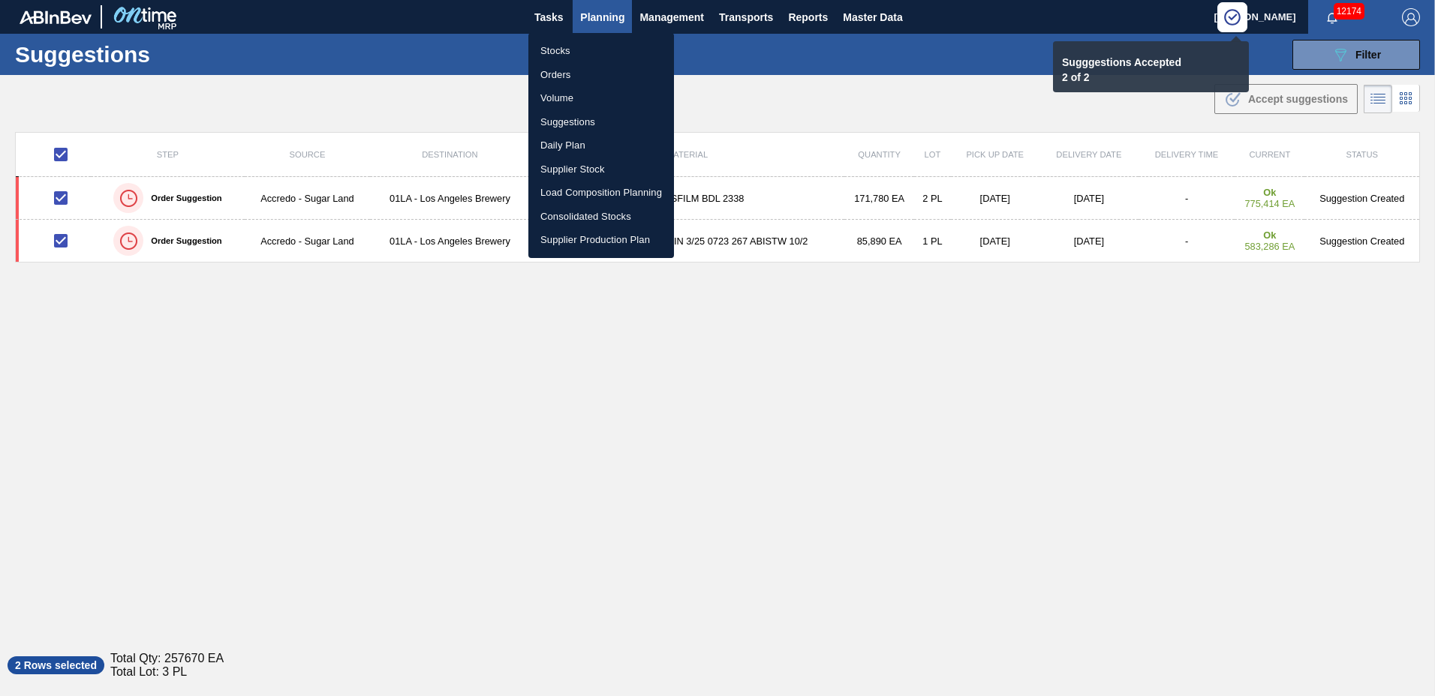 This screenshot has width=1435, height=696. What do you see at coordinates (601, 75) in the screenshot?
I see `a: Orders` at bounding box center [601, 75].